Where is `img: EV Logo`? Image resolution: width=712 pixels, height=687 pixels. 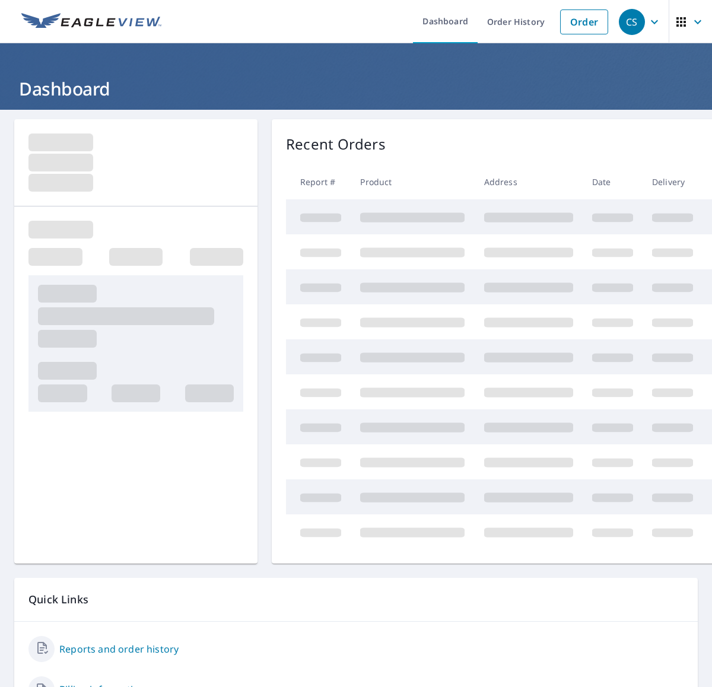 img: EV Logo is located at coordinates (91, 22).